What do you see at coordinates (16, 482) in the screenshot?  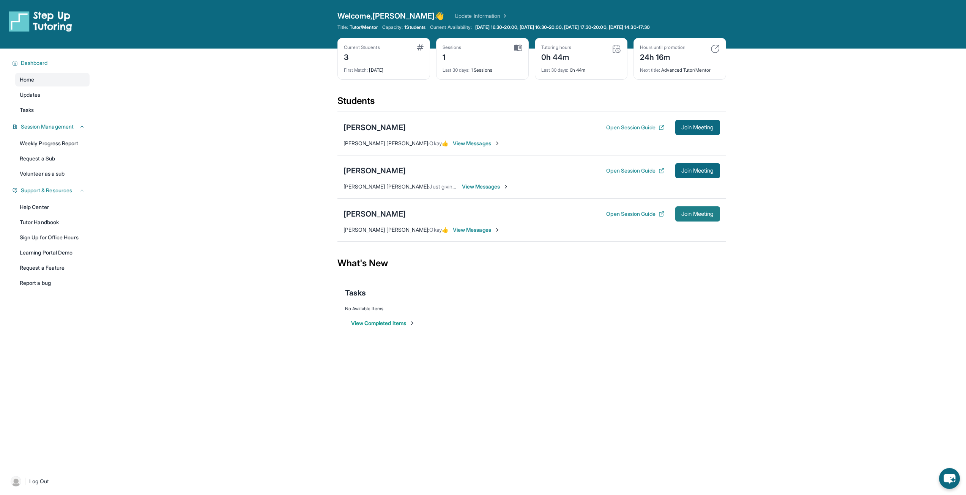 I see `img: user-img` at bounding box center [16, 482].